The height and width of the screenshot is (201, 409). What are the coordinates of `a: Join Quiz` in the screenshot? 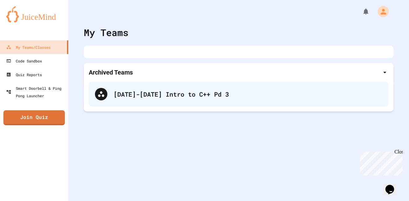 It's located at (34, 117).